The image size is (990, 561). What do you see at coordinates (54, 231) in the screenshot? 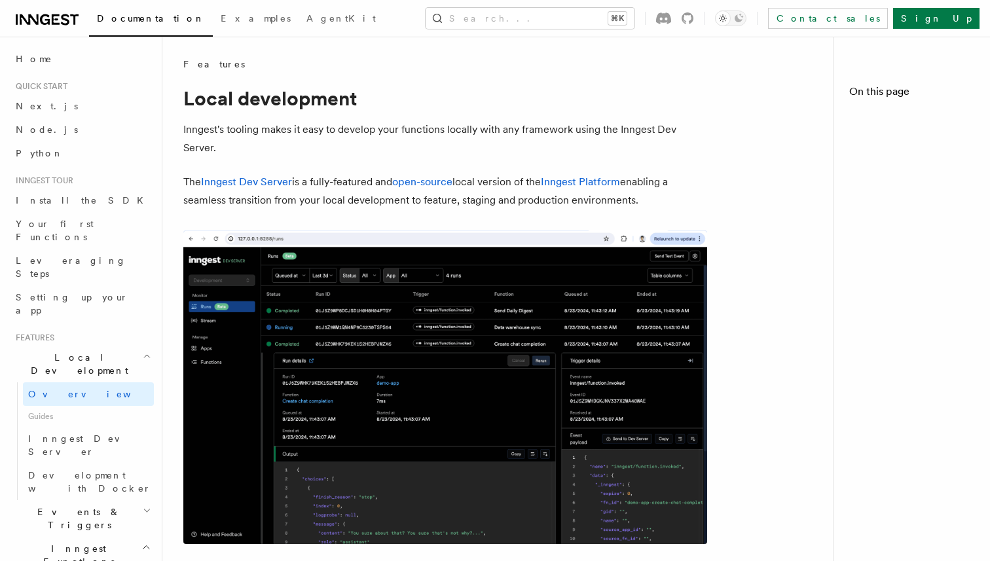
I see `span: Your first Functions` at bounding box center [54, 231].